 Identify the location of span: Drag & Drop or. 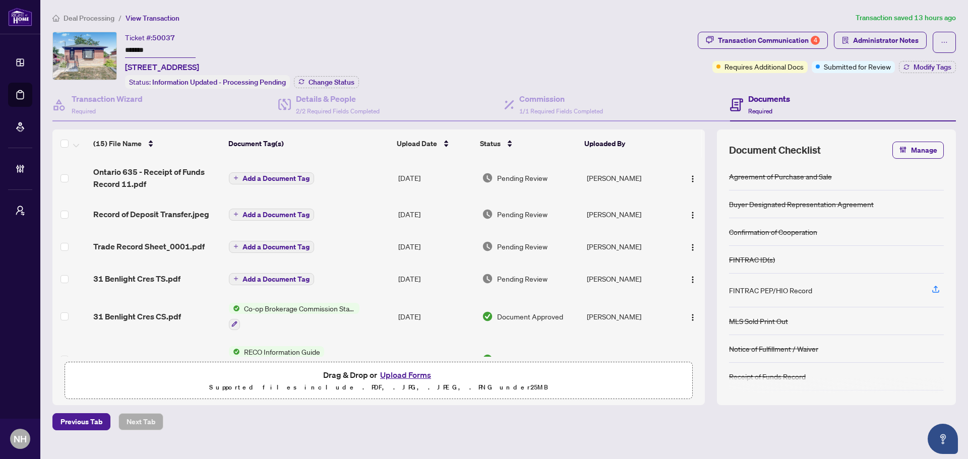
(379, 375).